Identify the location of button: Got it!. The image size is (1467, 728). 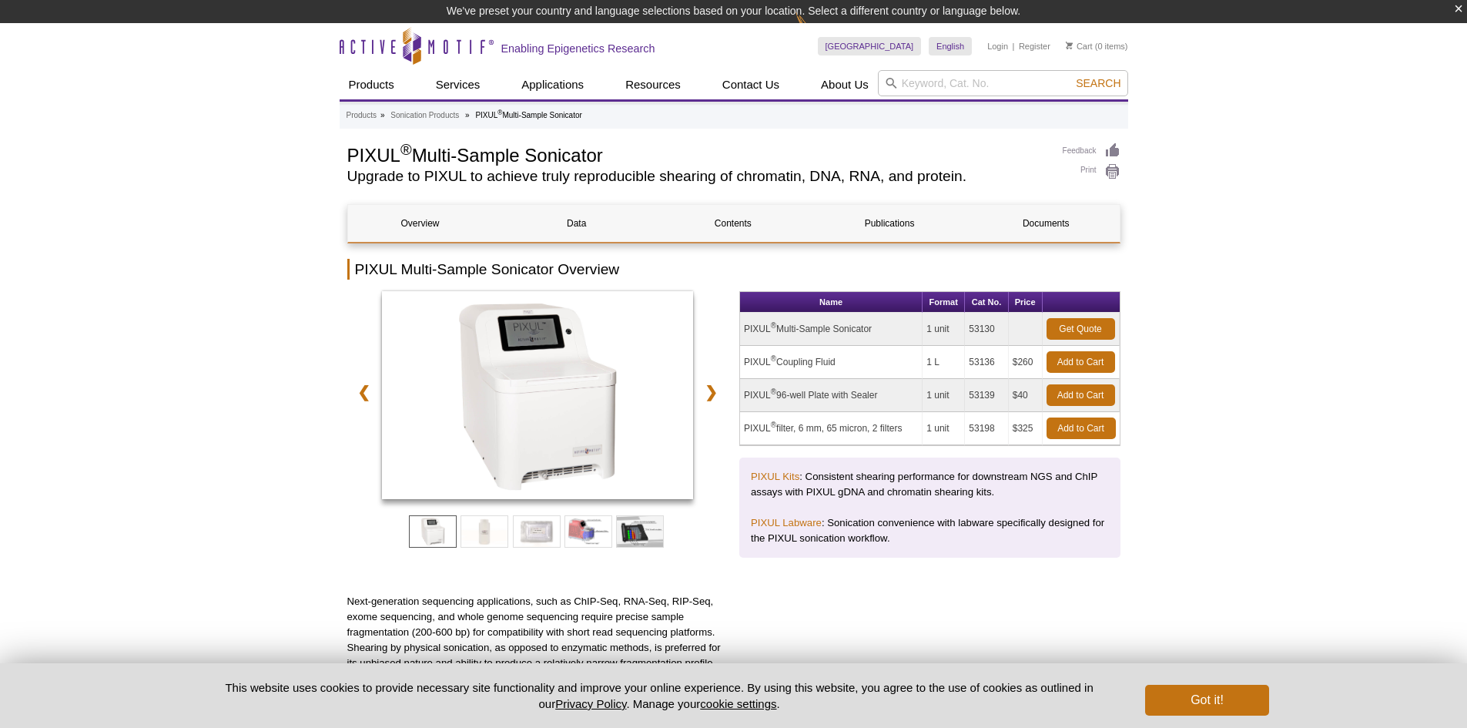
(1206, 700).